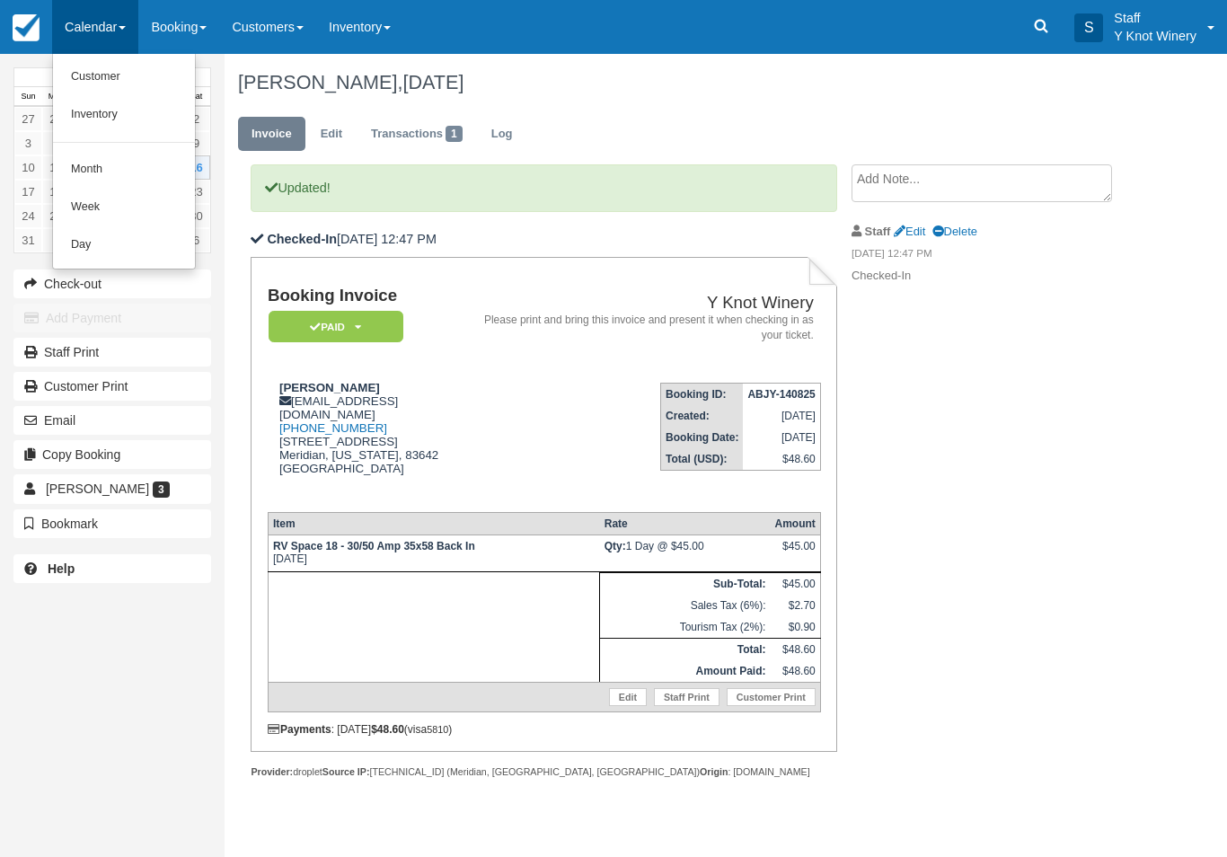 This screenshot has width=1227, height=857. What do you see at coordinates (124, 170) in the screenshot?
I see `a: Month` at bounding box center [124, 170].